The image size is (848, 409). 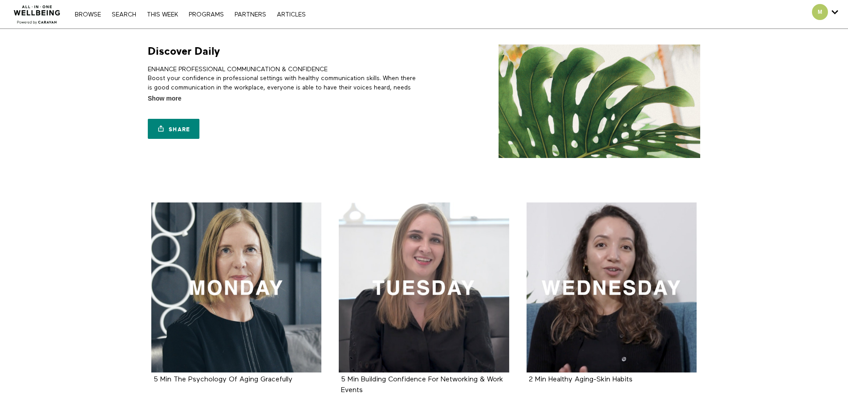 What do you see at coordinates (223, 380) in the screenshot?
I see `strong: 5 Min The Psychology Of Aging Gracefully` at bounding box center [223, 380].